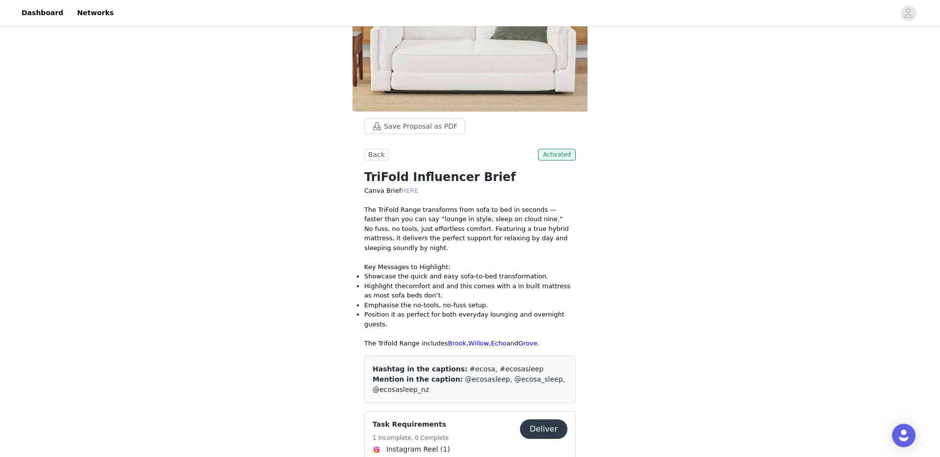 Image resolution: width=940 pixels, height=457 pixels. What do you see at coordinates (470, 177) in the screenshot?
I see `h1: TriFold Influencer Brief` at bounding box center [470, 177].